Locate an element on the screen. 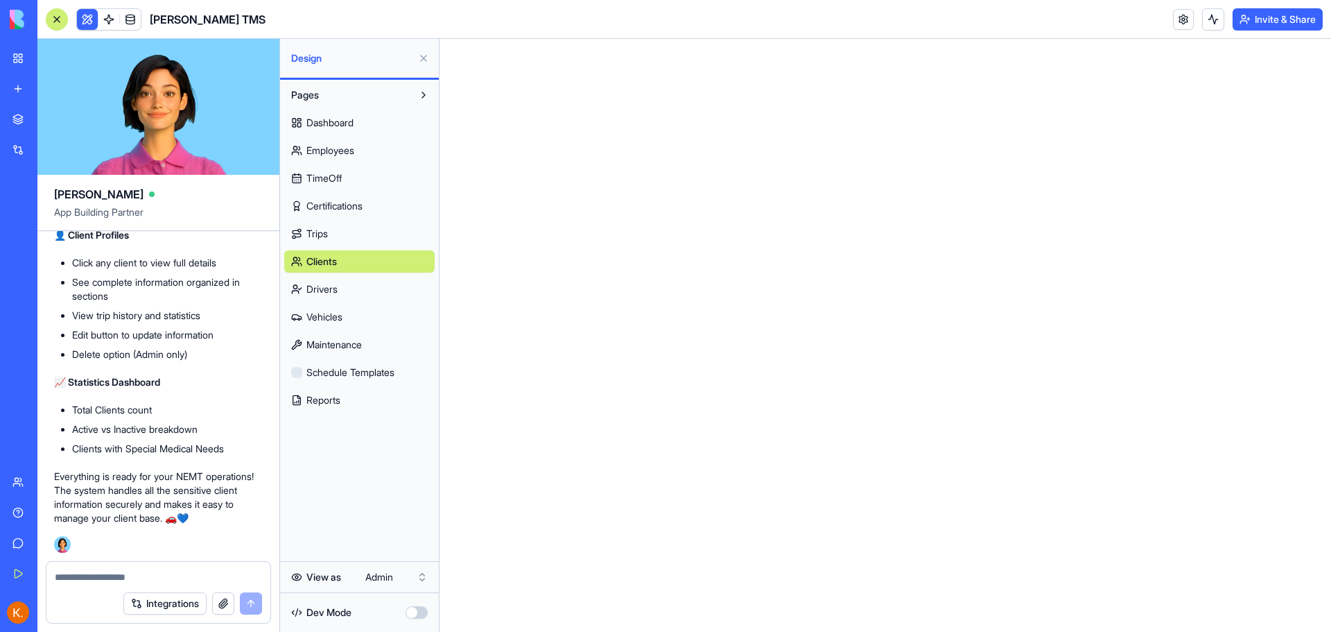 The width and height of the screenshot is (1331, 632). a: Trips is located at coordinates (359, 234).